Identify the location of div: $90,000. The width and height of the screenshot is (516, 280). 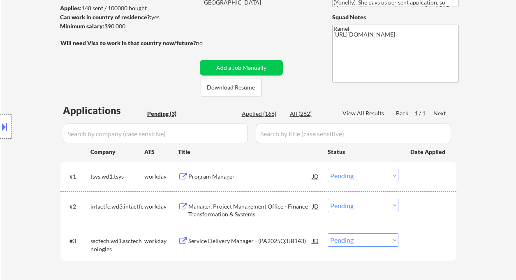
(128, 26).